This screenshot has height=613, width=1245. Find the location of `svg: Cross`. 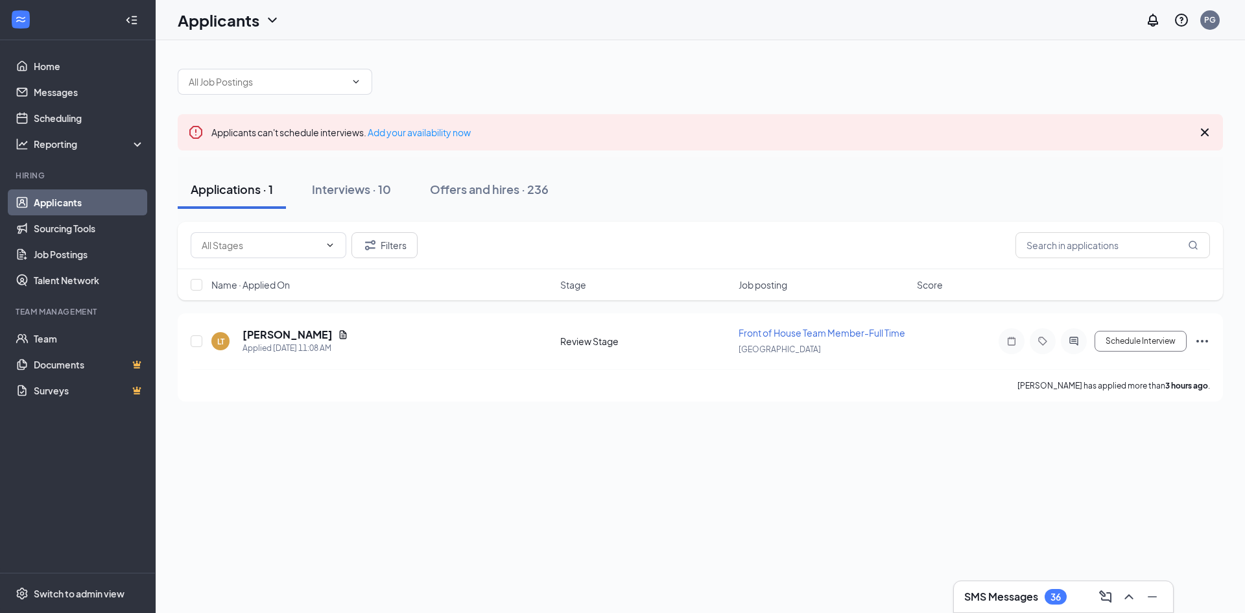

svg: Cross is located at coordinates (1205, 132).